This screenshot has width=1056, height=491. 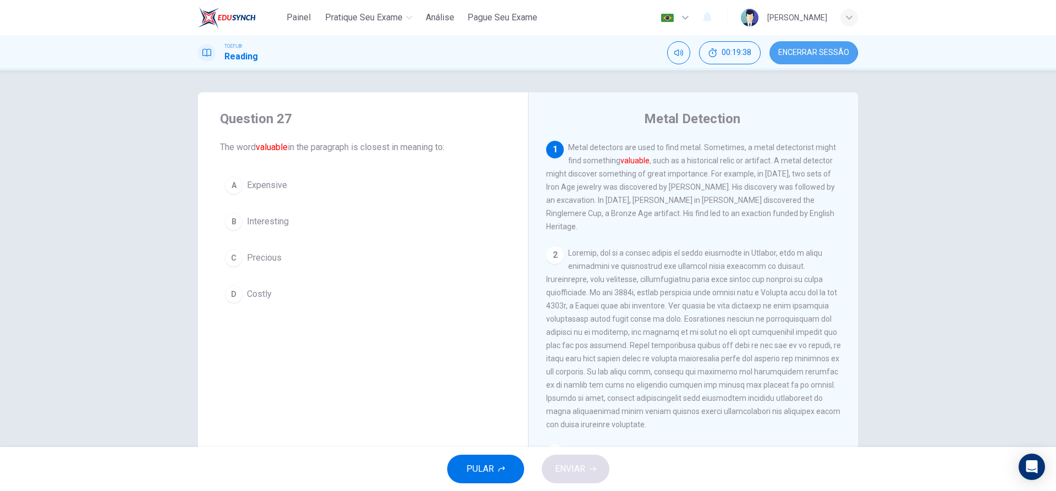 What do you see at coordinates (363, 294) in the screenshot?
I see `button: DCostly` at bounding box center [363, 294].